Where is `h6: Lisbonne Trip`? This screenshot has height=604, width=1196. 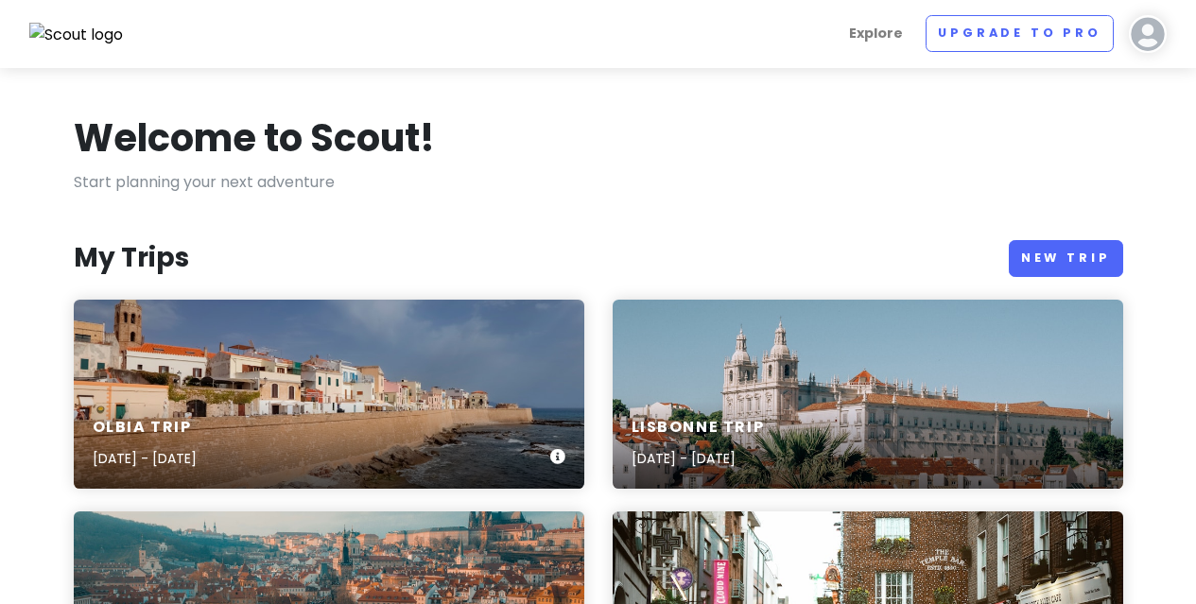
h6: Lisbonne Trip is located at coordinates (698, 427).